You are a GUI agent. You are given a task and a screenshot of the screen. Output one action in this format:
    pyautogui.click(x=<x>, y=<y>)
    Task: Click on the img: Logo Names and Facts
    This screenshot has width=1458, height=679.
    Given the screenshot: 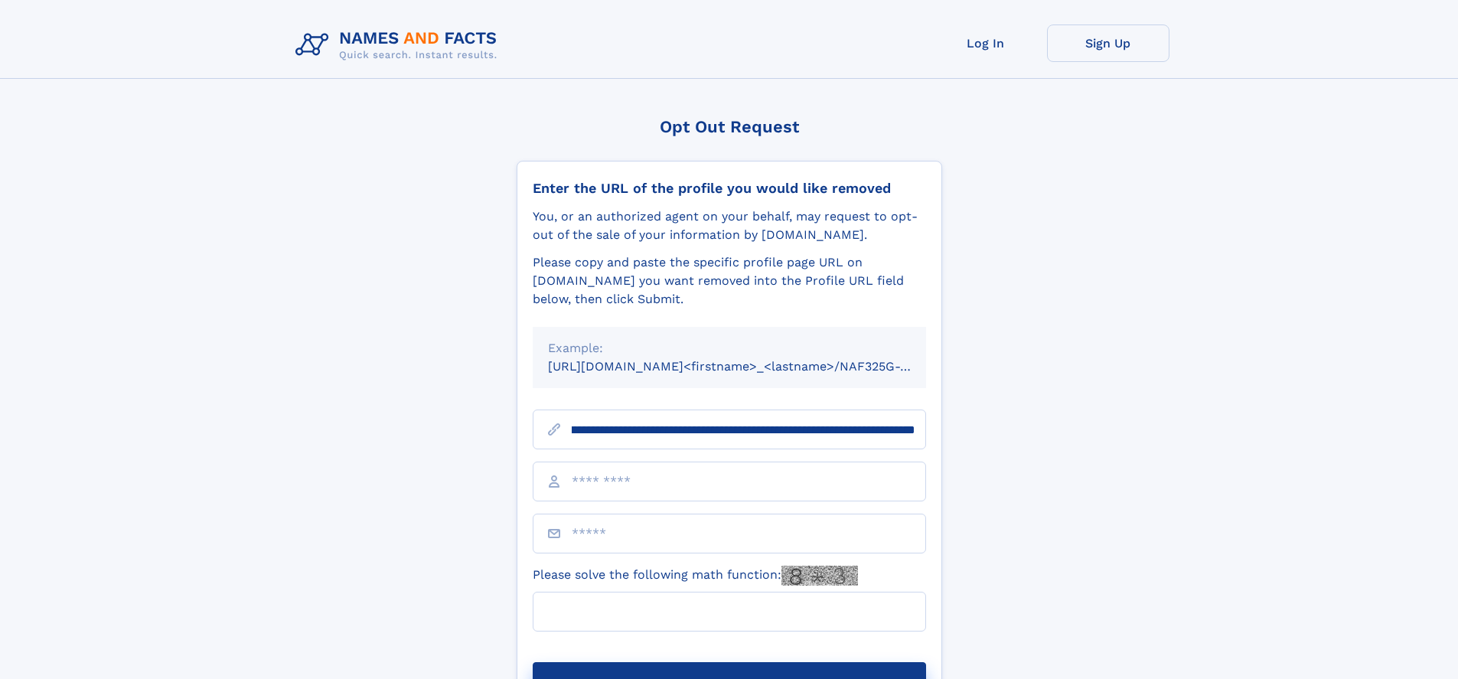 What is the action you would take?
    pyautogui.click(x=399, y=45)
    